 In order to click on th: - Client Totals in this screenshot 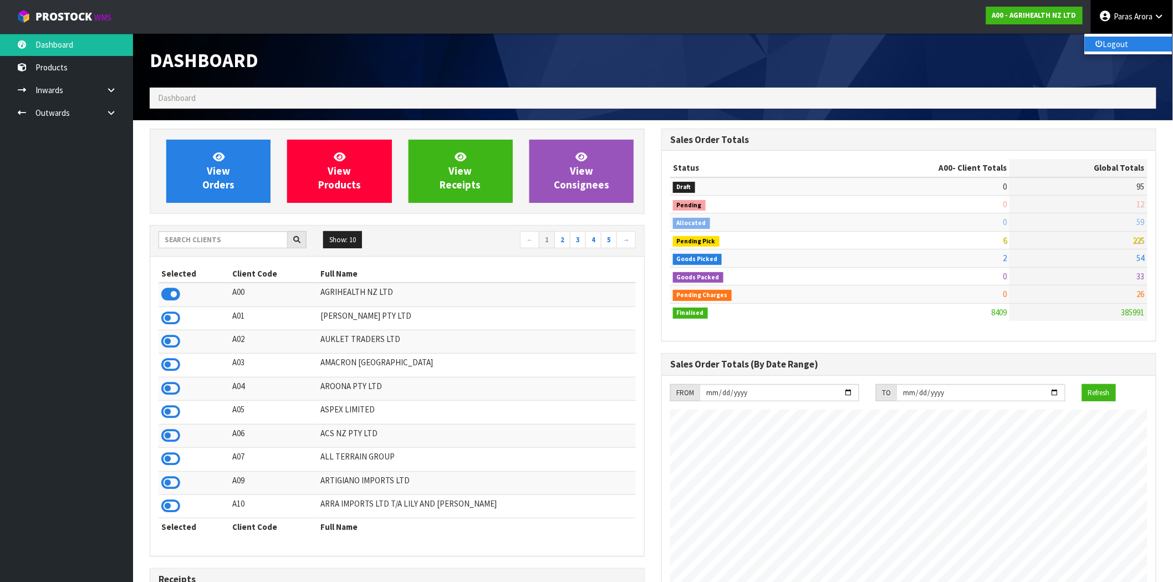, I will do `click(919, 168)`.